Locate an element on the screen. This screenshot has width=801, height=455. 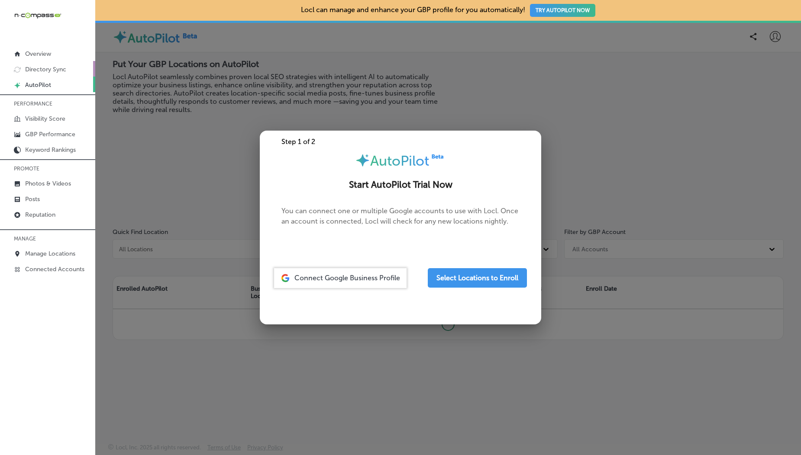
p: Visibility Score is located at coordinates (45, 119).